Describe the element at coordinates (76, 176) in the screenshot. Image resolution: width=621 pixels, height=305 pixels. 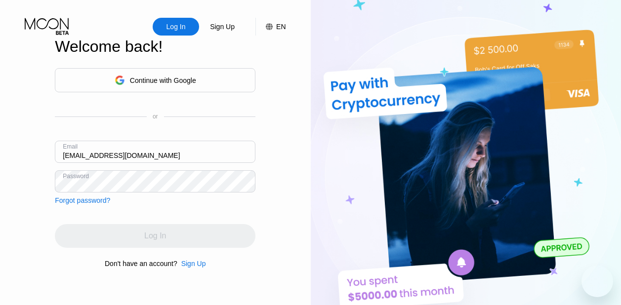
I see `div: Password` at that location.